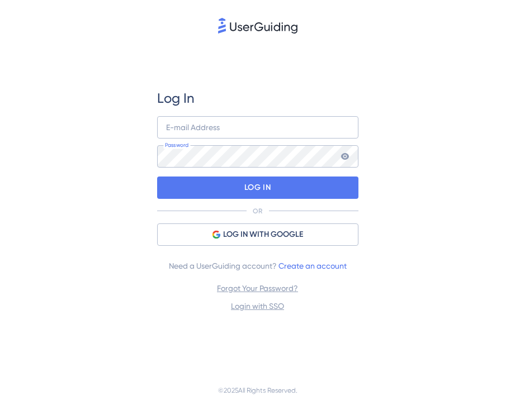 Image resolution: width=515 pixels, height=415 pixels. Describe the element at coordinates (312, 266) in the screenshot. I see `a: Create an account` at that location.